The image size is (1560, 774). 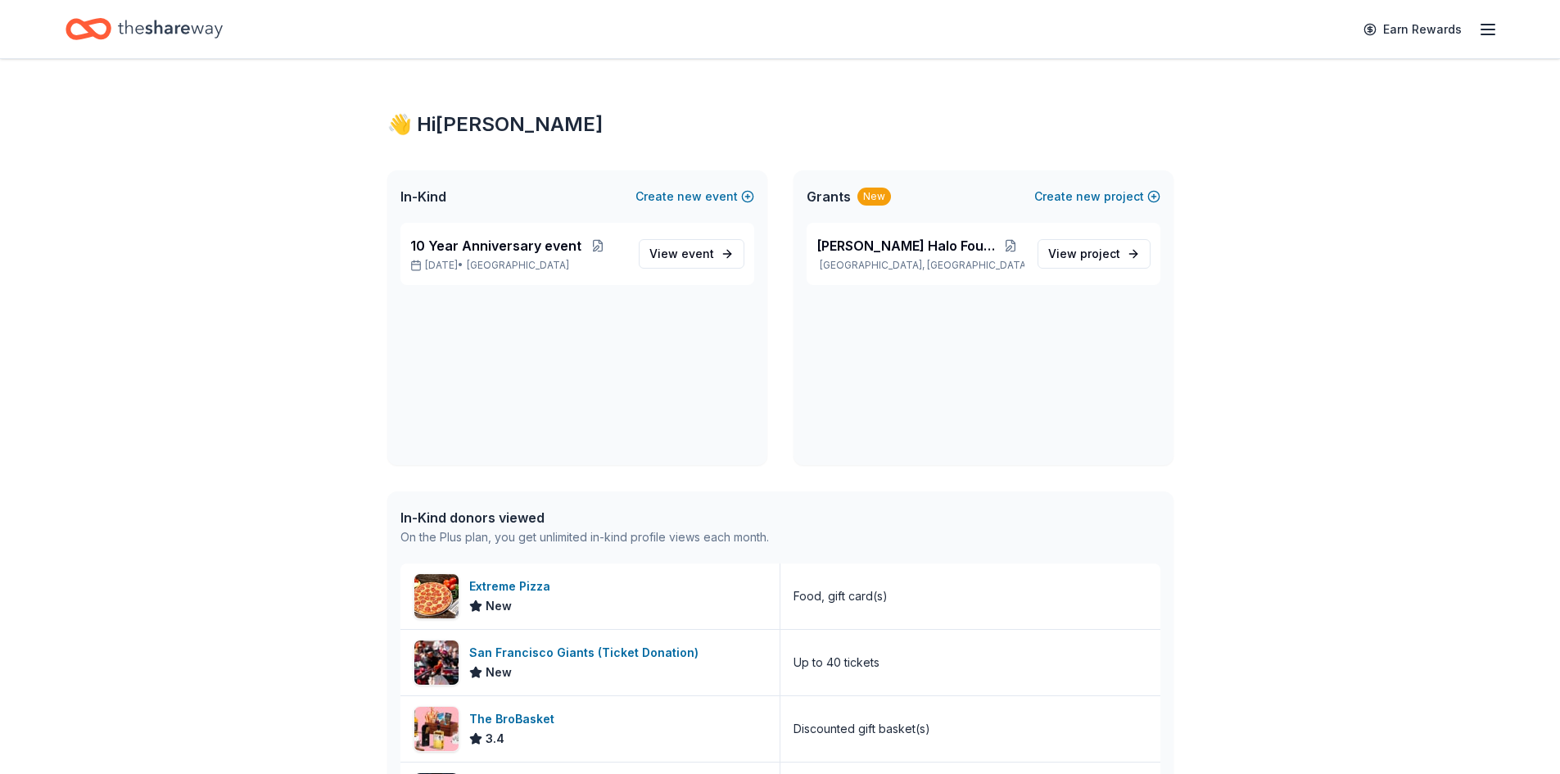 What do you see at coordinates (495, 246) in the screenshot?
I see `span: 10 Year Anniversary event` at bounding box center [495, 246].